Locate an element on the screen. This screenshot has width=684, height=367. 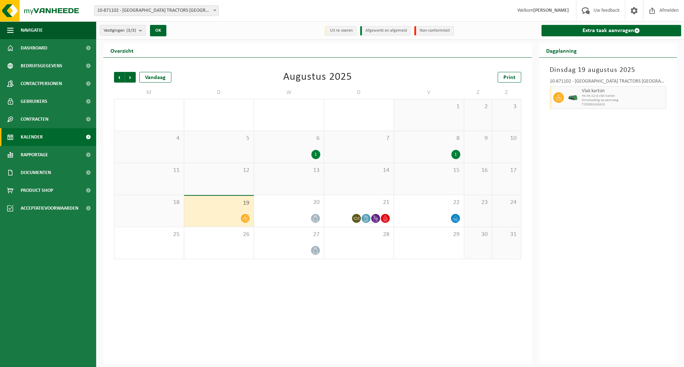
span: 27 is located at coordinates (289, 235).